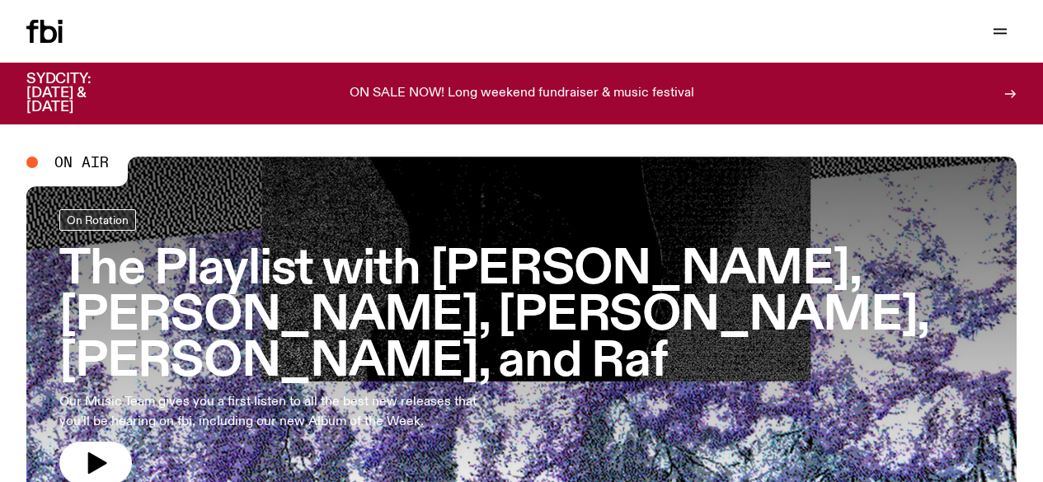  What do you see at coordinates (522, 94) in the screenshot?
I see `p: ON SALE NOW! Long weekend fundraiser & music festival` at bounding box center [522, 94].